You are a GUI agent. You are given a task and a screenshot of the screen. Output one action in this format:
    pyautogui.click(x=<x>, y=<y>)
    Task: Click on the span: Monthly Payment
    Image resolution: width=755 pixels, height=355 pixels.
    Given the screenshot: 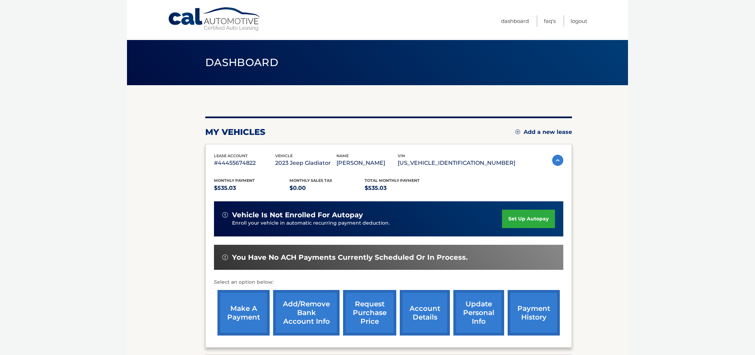 What is the action you would take?
    pyautogui.click(x=234, y=181)
    